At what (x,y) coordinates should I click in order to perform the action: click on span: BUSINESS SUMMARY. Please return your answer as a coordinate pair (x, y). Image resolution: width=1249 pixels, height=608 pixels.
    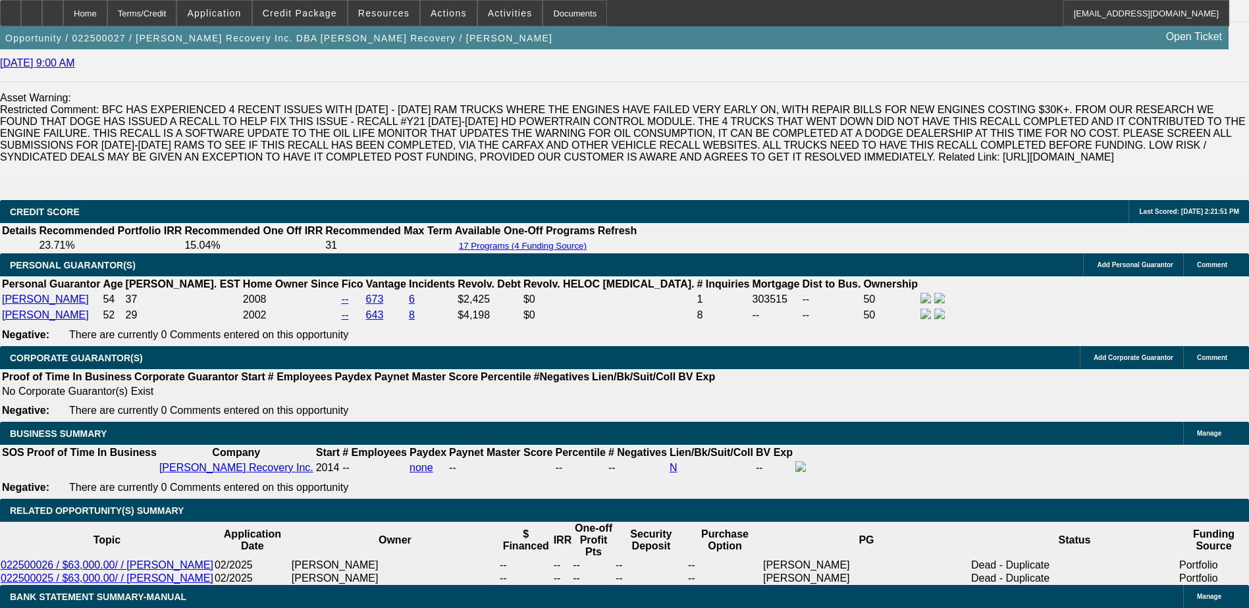
    Looking at the image, I should click on (58, 434).